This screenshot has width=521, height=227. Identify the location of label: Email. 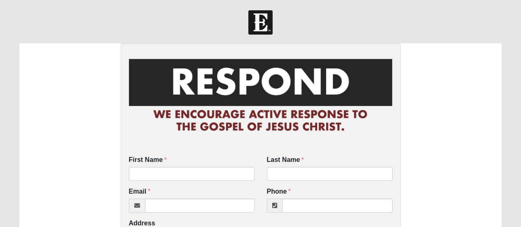
(140, 191).